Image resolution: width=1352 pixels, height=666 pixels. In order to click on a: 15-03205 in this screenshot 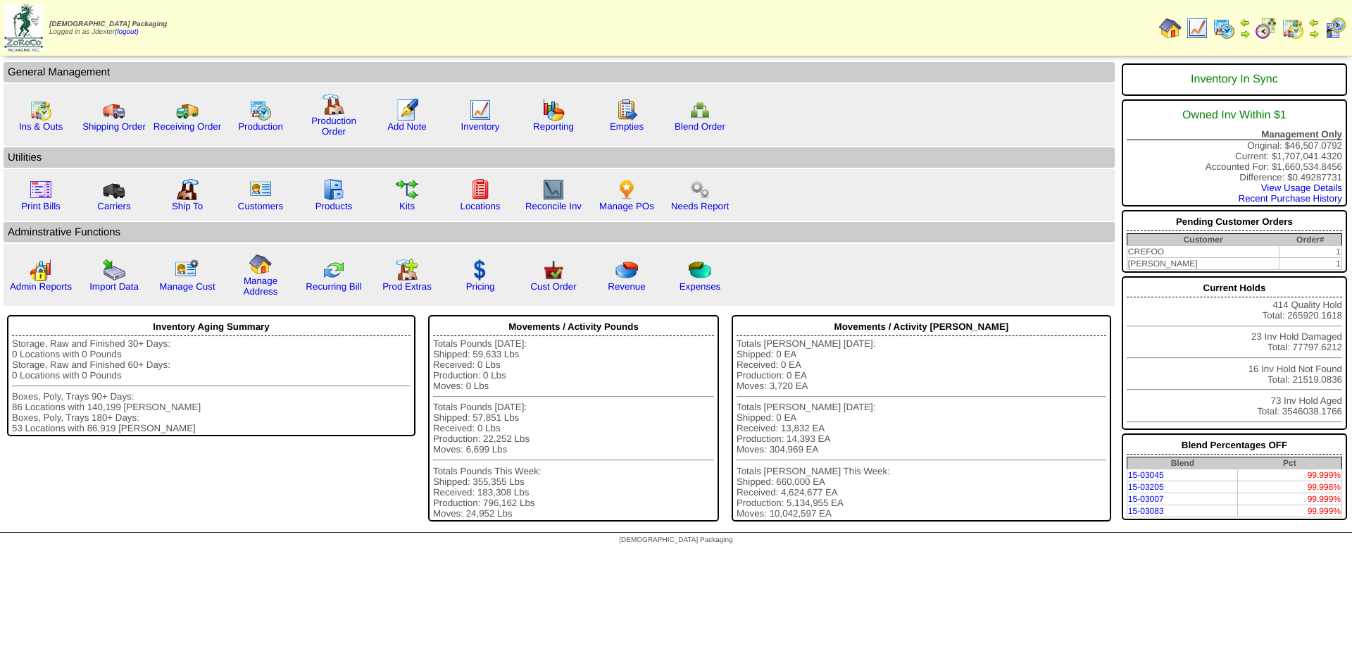, I will do `click(1146, 487)`.